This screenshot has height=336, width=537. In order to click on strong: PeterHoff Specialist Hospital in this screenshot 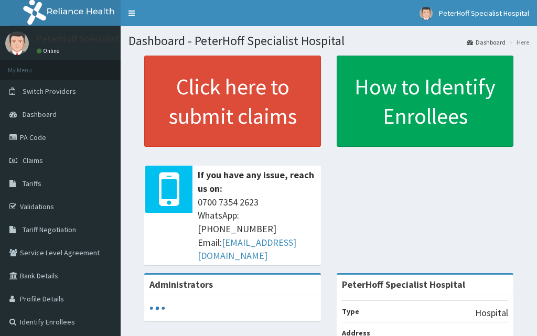, I will do `click(403, 284)`.